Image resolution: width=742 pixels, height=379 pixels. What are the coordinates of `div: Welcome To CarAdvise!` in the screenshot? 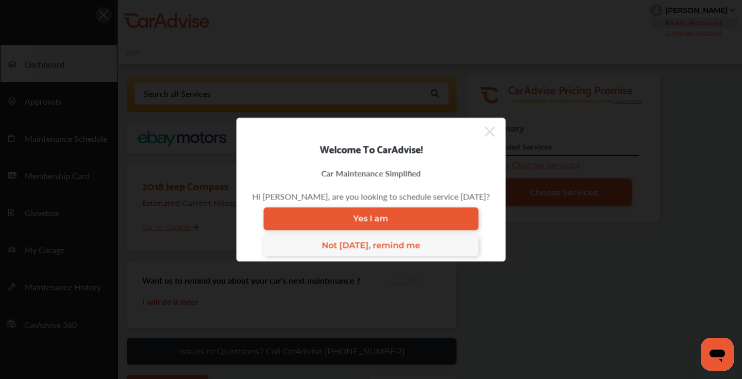 It's located at (371, 148).